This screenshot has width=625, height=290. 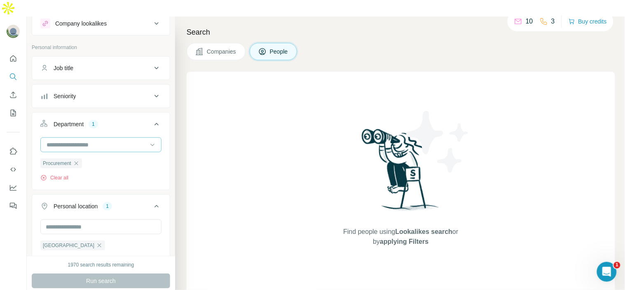 I want to click on p: 10, so click(x=530, y=21).